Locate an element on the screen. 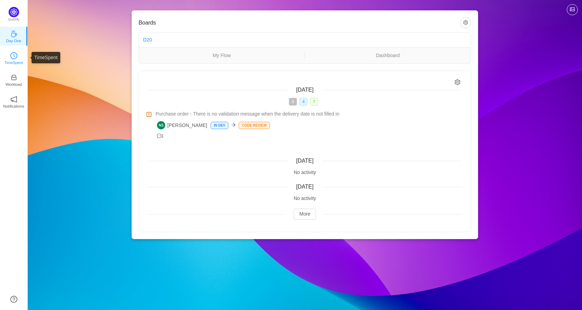  button: icon: picture is located at coordinates (572, 10).